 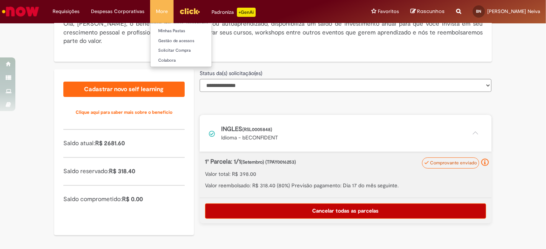 What do you see at coordinates (124, 112) in the screenshot?
I see `a: Clique aqui para saber mais sobre o benefício` at bounding box center [124, 112].